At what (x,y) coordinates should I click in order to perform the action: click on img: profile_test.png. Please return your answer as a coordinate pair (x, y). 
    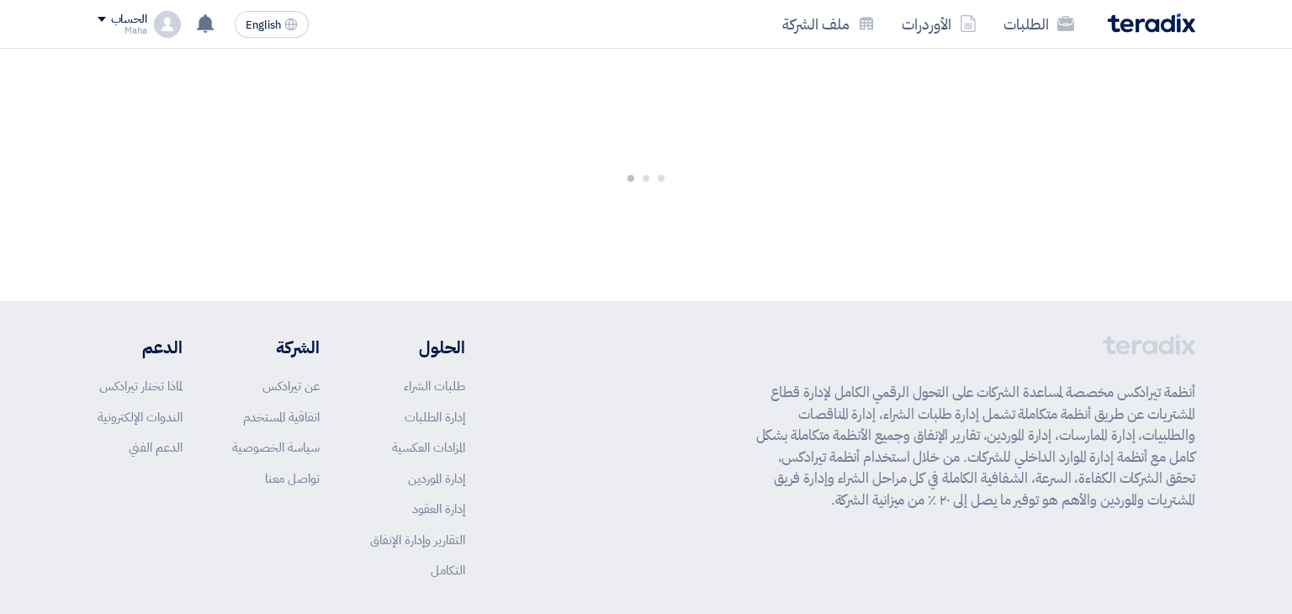
    Looking at the image, I should click on (167, 24).